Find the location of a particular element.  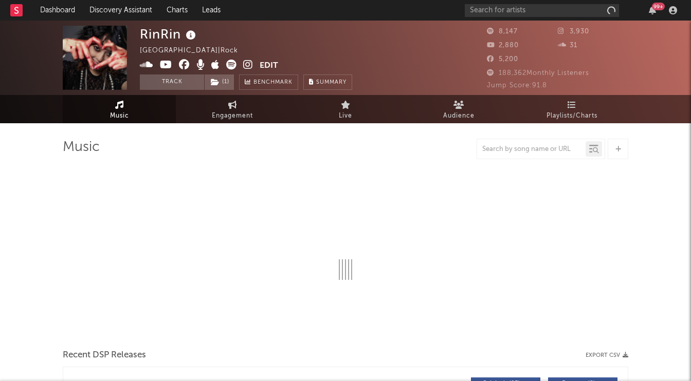

div: 99 + is located at coordinates (658, 6).